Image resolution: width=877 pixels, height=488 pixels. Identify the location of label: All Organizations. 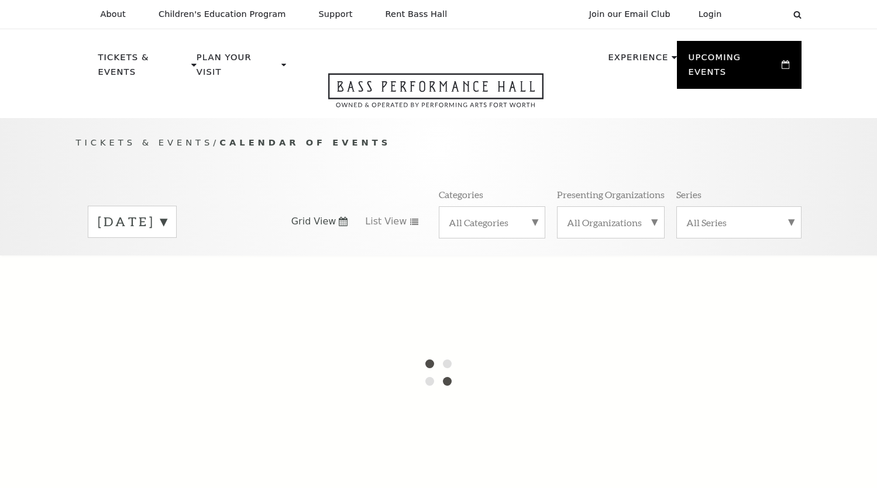
(610, 222).